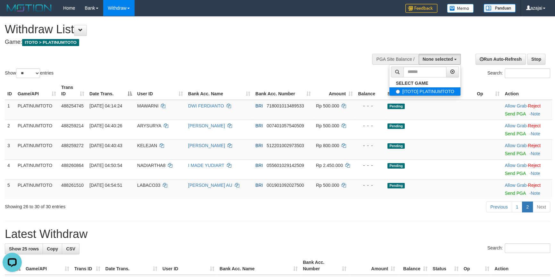 This screenshot has height=277, width=555. What do you see at coordinates (10, 91) in the screenshot?
I see `th: ID` at bounding box center [10, 91].